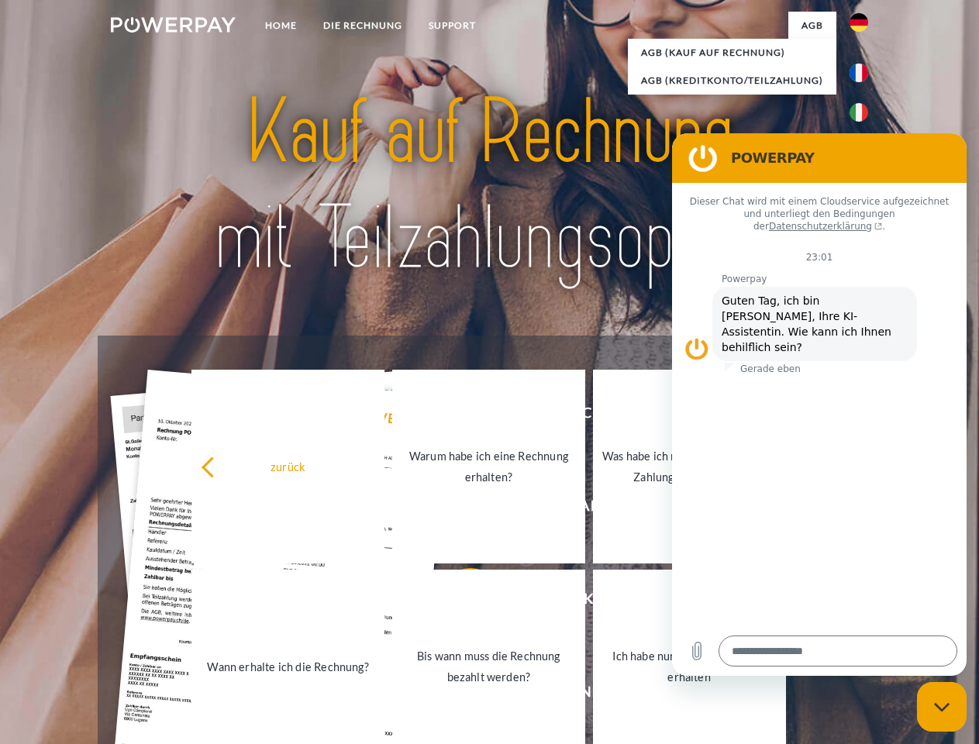 Image resolution: width=979 pixels, height=744 pixels. Describe the element at coordinates (281, 26) in the screenshot. I see `a: Home` at that location.